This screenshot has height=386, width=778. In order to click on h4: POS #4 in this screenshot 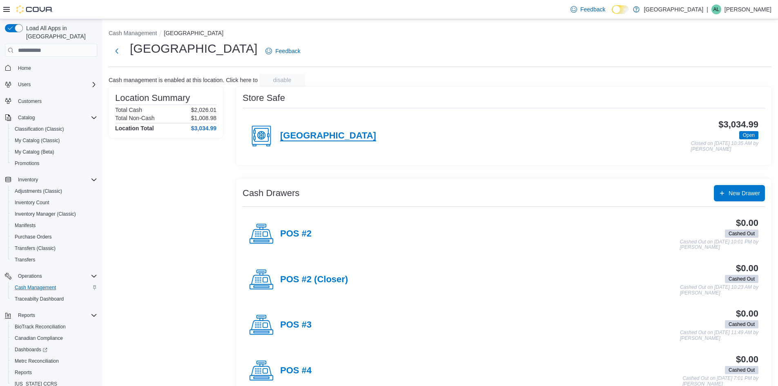, I will do `click(296, 371)`.